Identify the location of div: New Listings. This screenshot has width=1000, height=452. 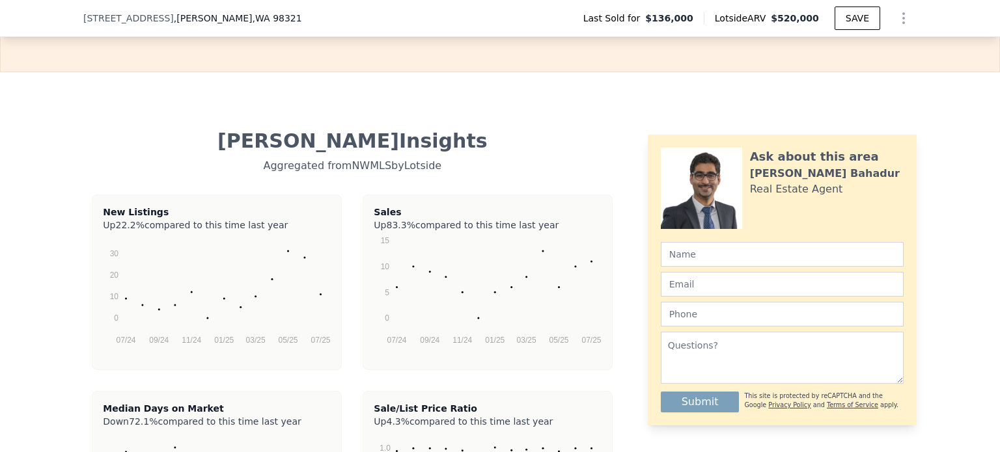
(217, 212).